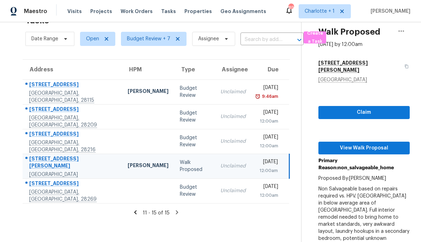 This screenshot has height=242, width=421. Describe the element at coordinates (291, 8) in the screenshot. I see `div: 89` at that location.